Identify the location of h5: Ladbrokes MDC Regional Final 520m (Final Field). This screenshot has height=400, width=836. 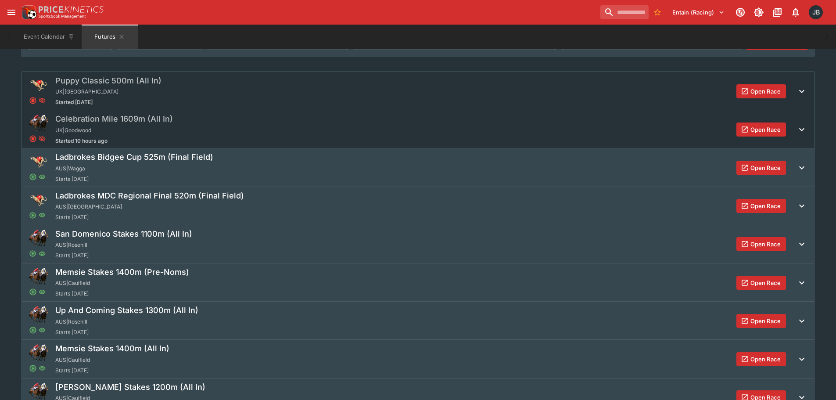
(150, 195).